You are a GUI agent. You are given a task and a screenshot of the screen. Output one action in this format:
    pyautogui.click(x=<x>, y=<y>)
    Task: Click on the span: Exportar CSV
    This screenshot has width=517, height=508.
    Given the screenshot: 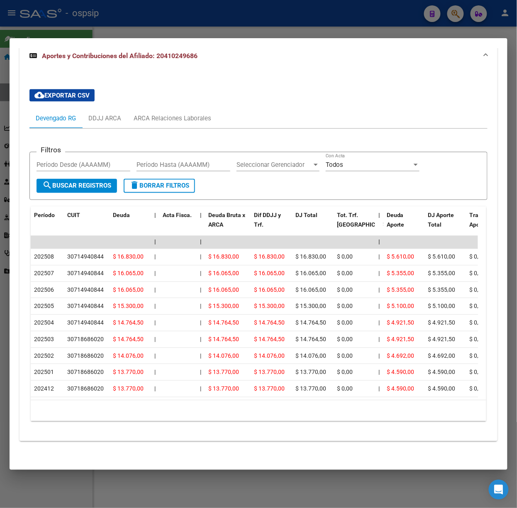 What is the action you would take?
    pyautogui.click(x=62, y=95)
    